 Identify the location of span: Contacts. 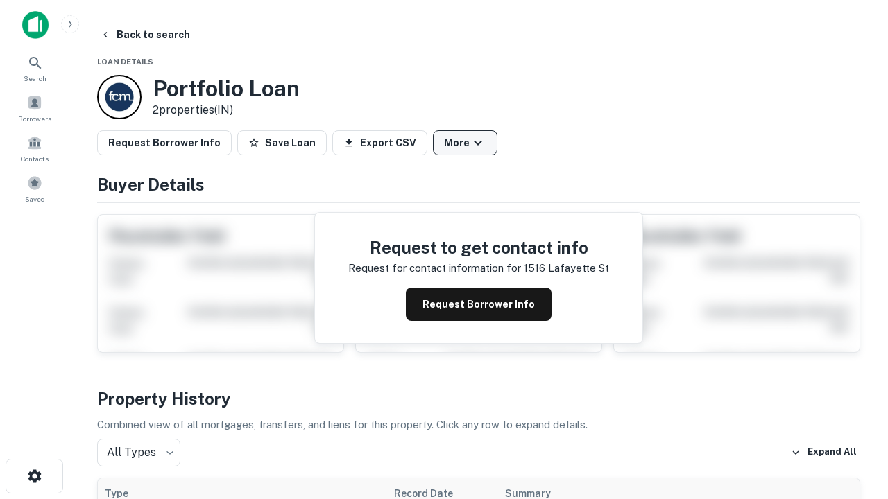
(35, 159).